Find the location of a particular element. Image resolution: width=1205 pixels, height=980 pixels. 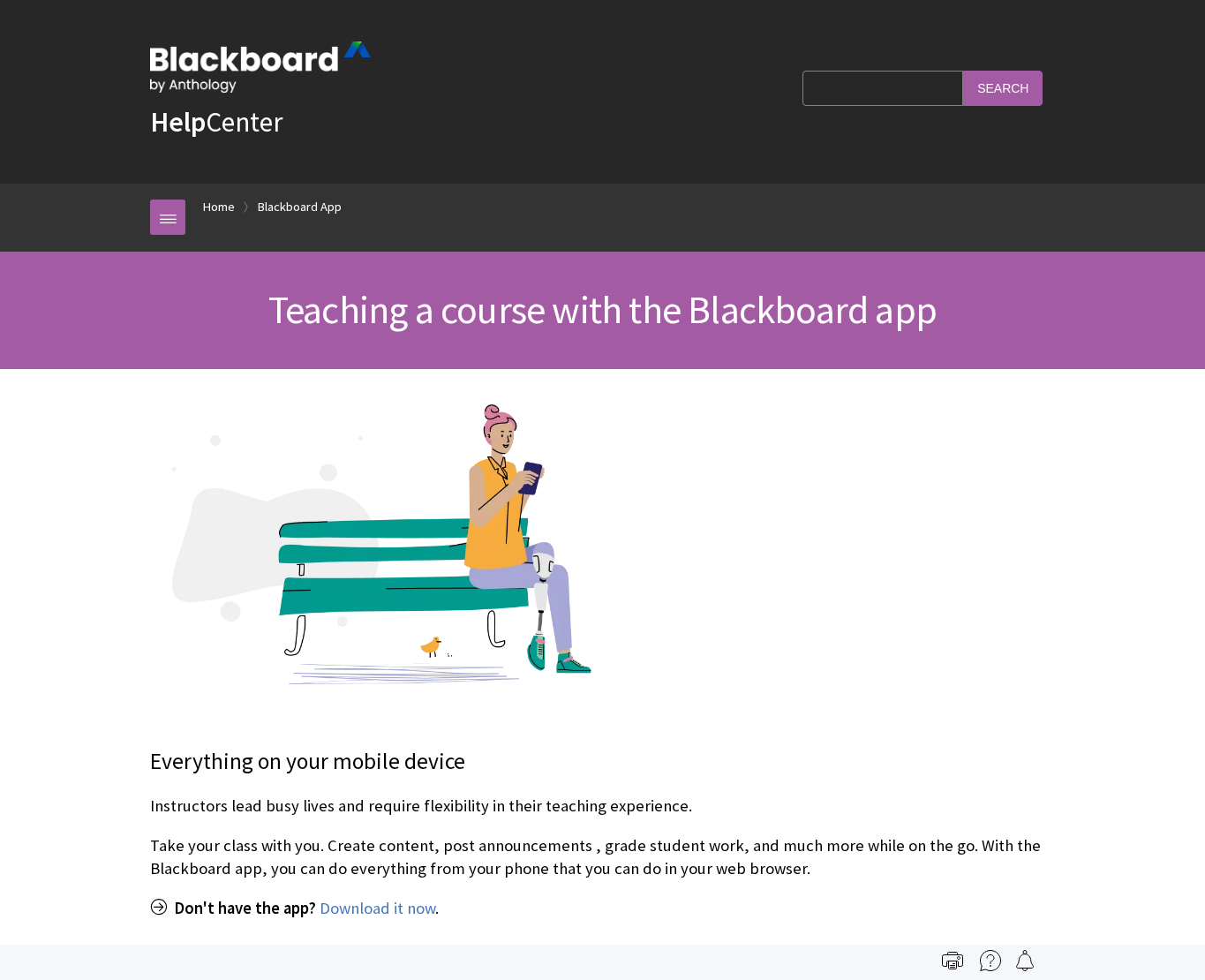

p: Everything on your mobile device is located at coordinates (602, 762).